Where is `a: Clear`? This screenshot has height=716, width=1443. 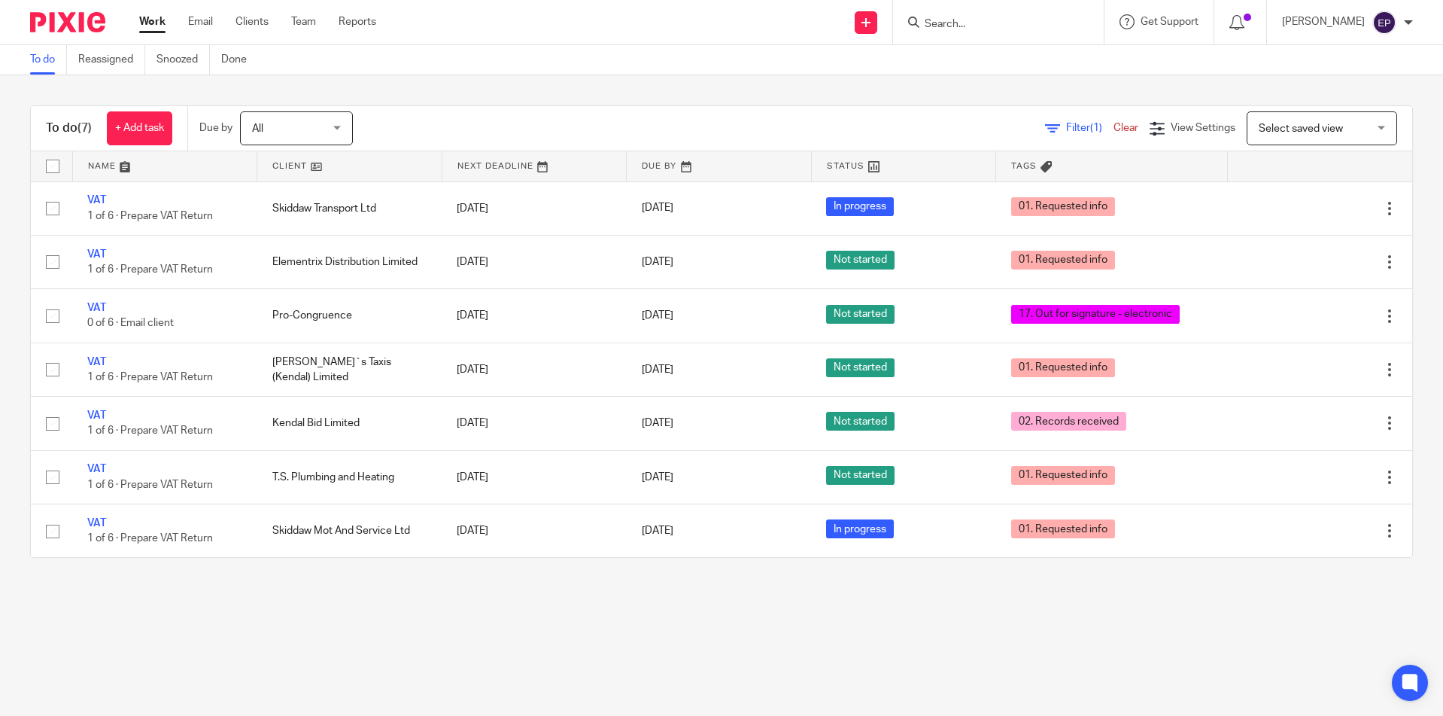 a: Clear is located at coordinates (1126, 128).